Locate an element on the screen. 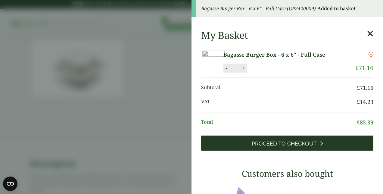 This screenshot has width=383, height=194. span: Proceed to Checkout is located at coordinates (284, 144).